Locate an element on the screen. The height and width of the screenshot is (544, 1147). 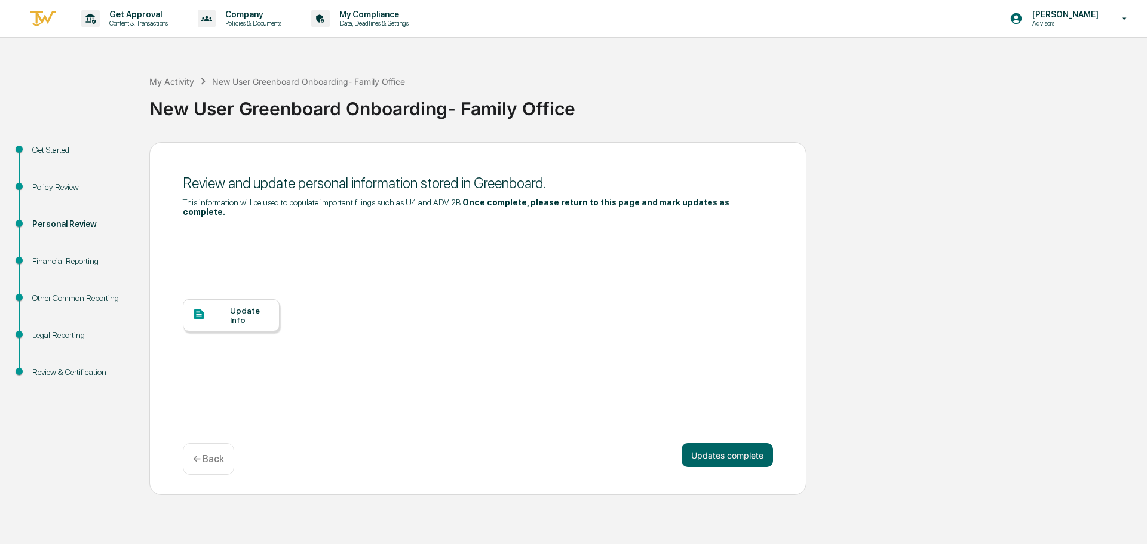
img: logo is located at coordinates (43, 19).